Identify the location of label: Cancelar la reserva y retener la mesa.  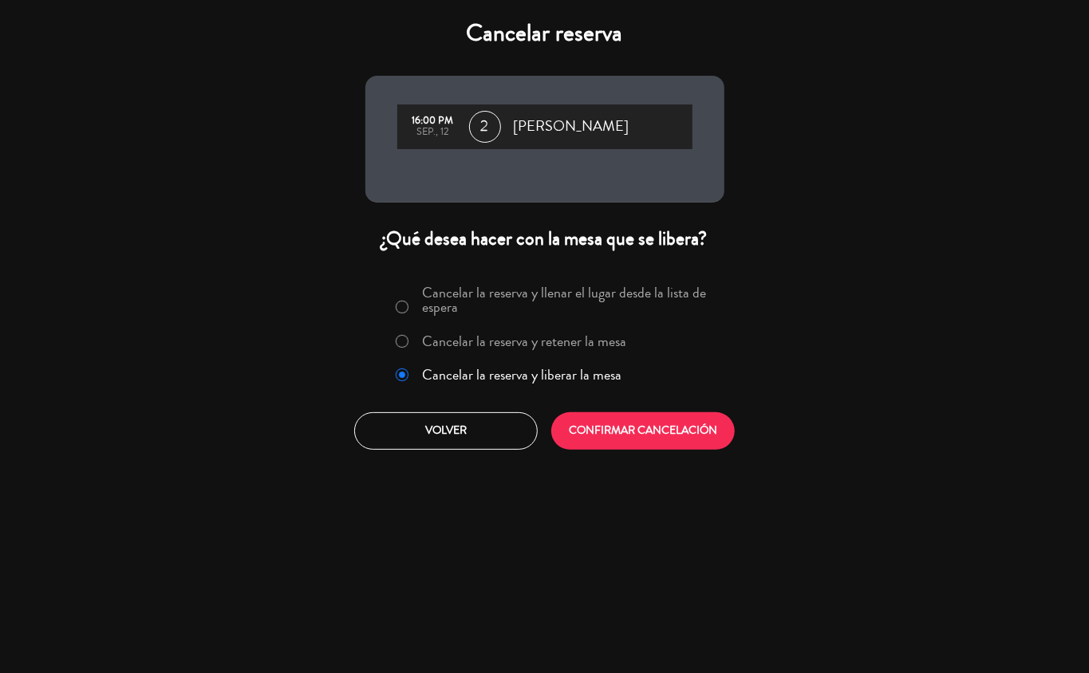
(524, 341).